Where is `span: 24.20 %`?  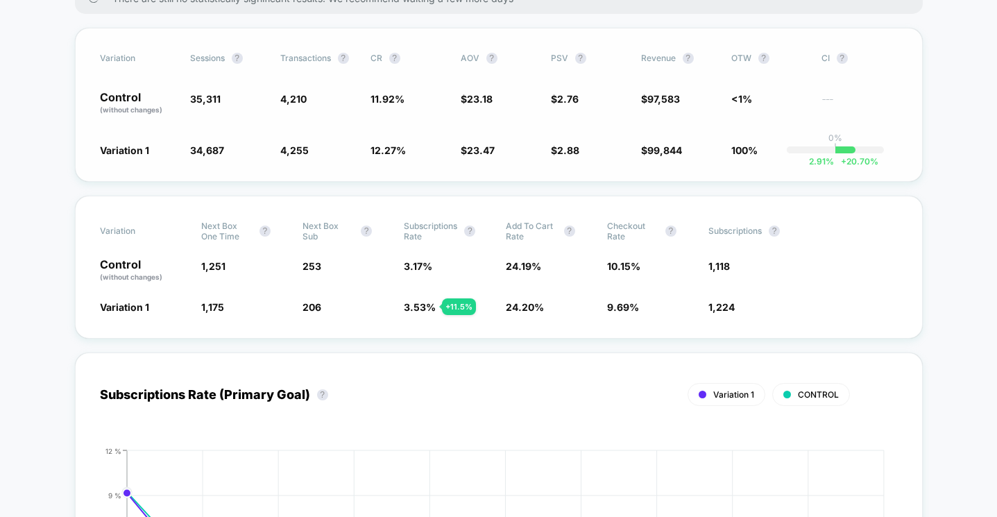 span: 24.20 % is located at coordinates (525, 307).